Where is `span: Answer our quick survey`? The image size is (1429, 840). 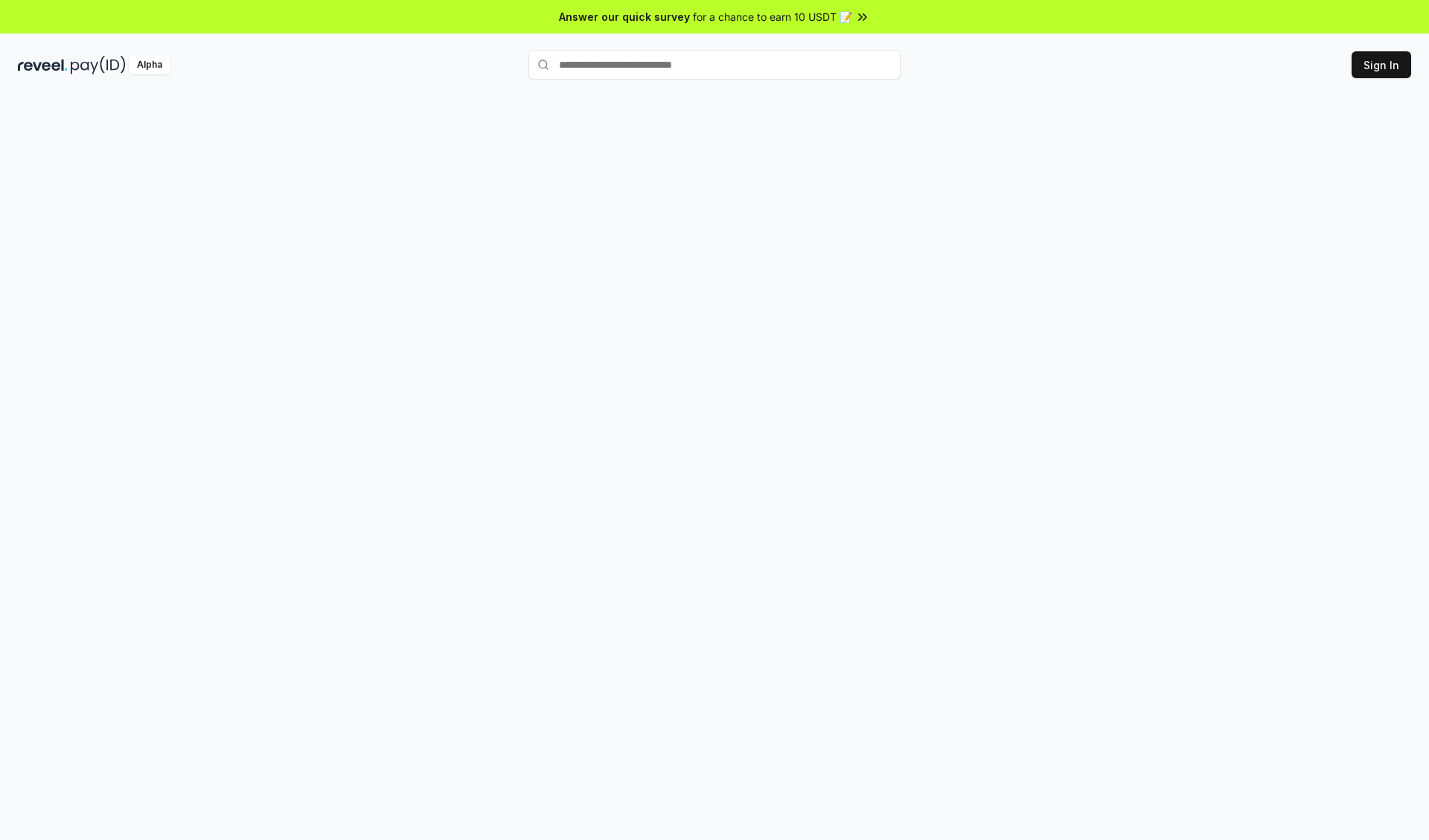 span: Answer our quick survey is located at coordinates (625, 16).